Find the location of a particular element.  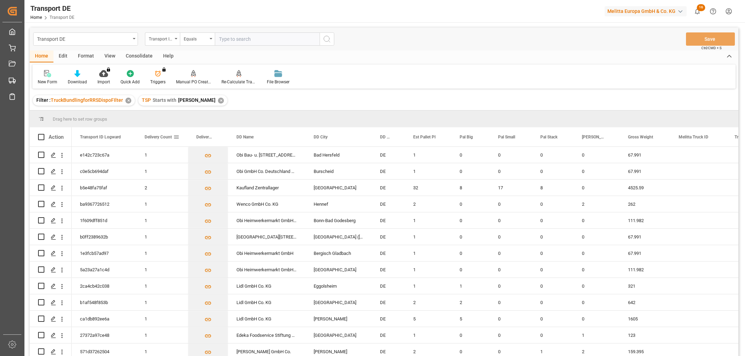

div: 1605 is located at coordinates (645, 319).